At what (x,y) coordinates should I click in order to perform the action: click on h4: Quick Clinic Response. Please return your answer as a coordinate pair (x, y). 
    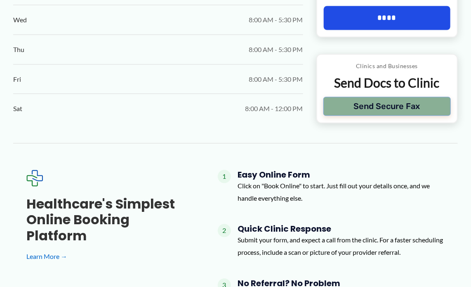
    Looking at the image, I should click on (341, 229).